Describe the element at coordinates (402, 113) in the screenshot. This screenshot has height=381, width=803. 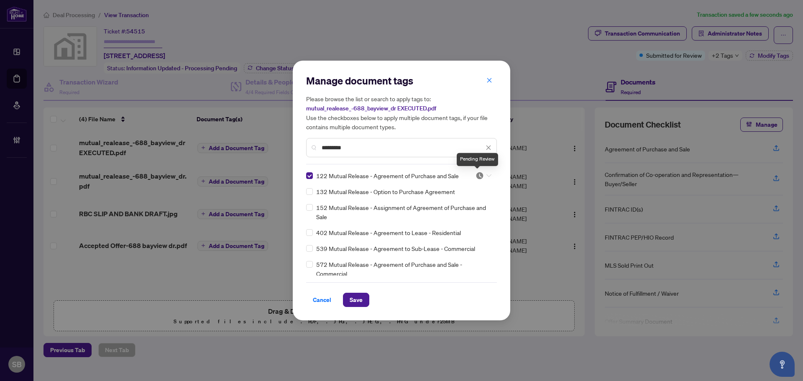
I see `h5: Please browse the list or search to apply tags to: Use the checkboxes below to apply multiple doc...` at that location.